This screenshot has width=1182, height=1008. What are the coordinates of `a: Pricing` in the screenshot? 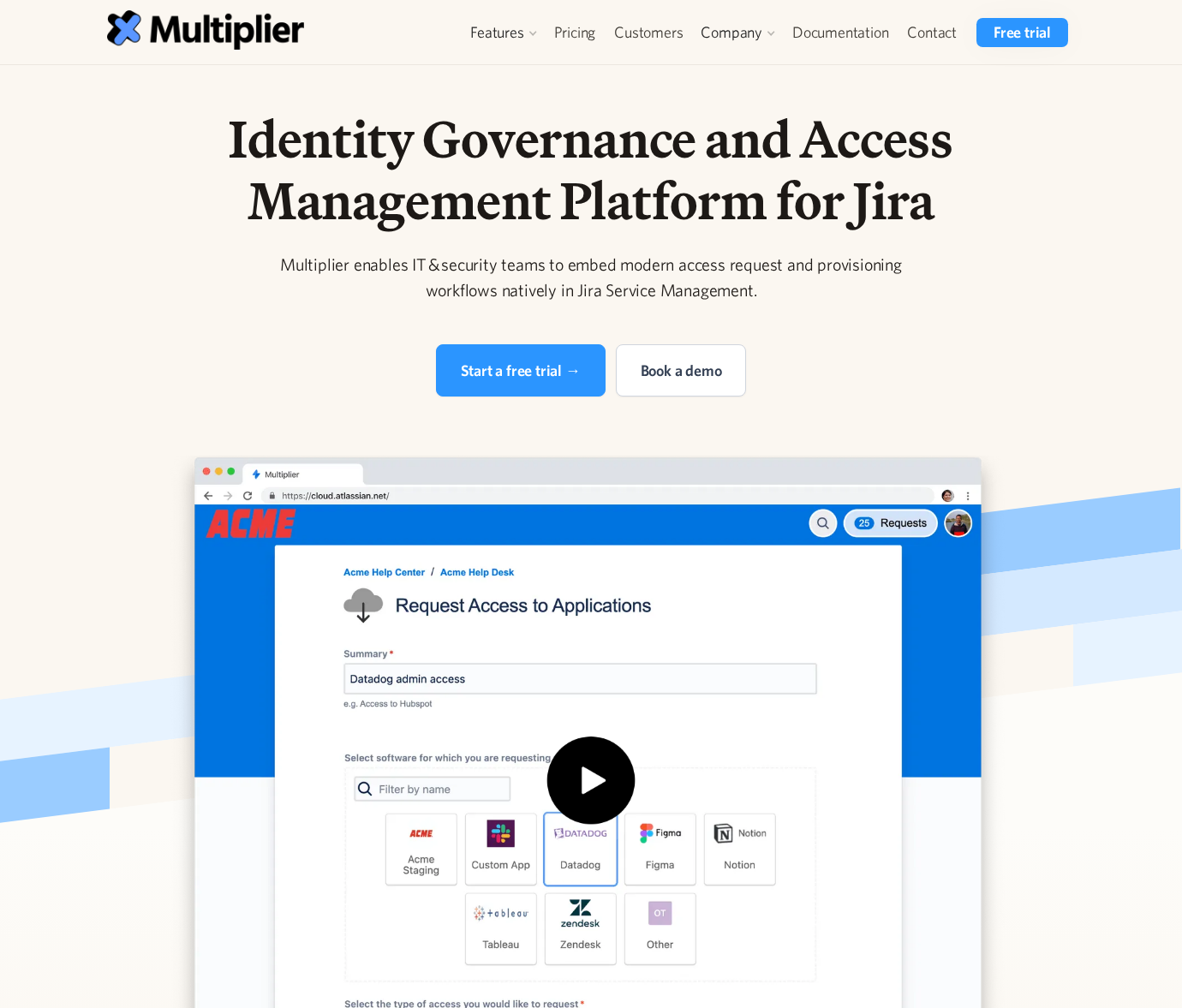 It's located at (575, 33).